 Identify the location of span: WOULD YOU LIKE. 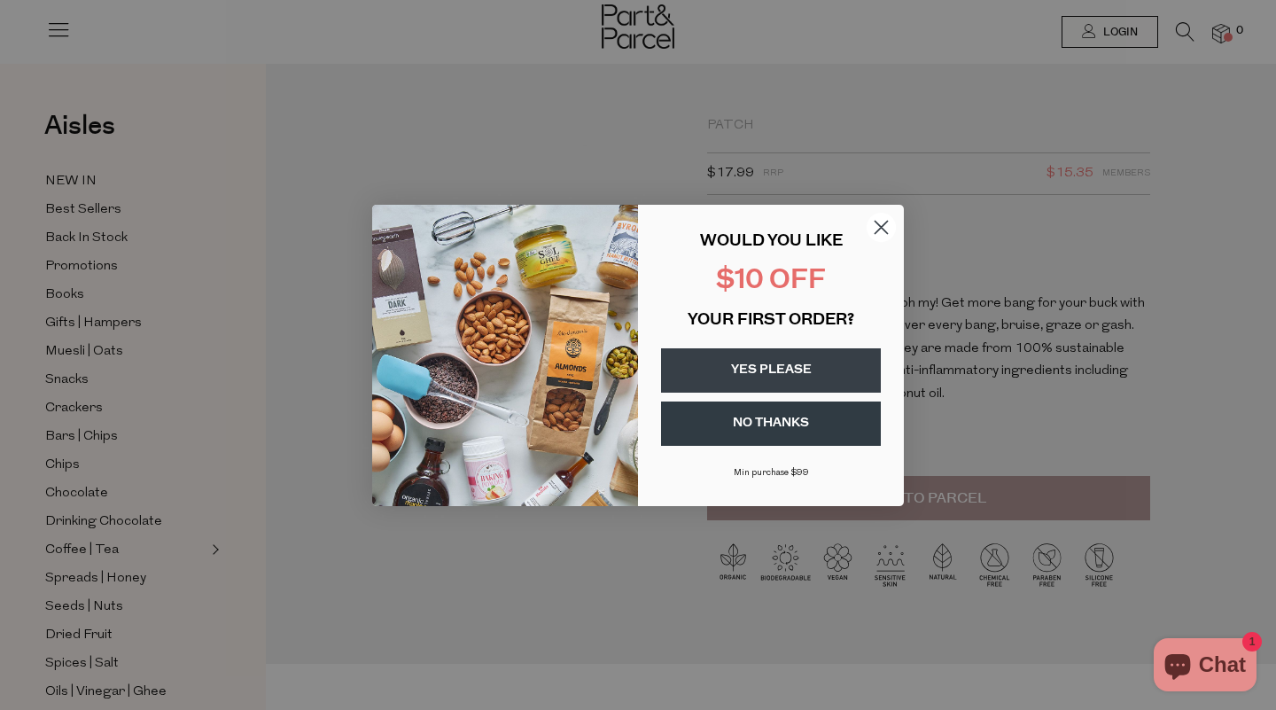
(771, 242).